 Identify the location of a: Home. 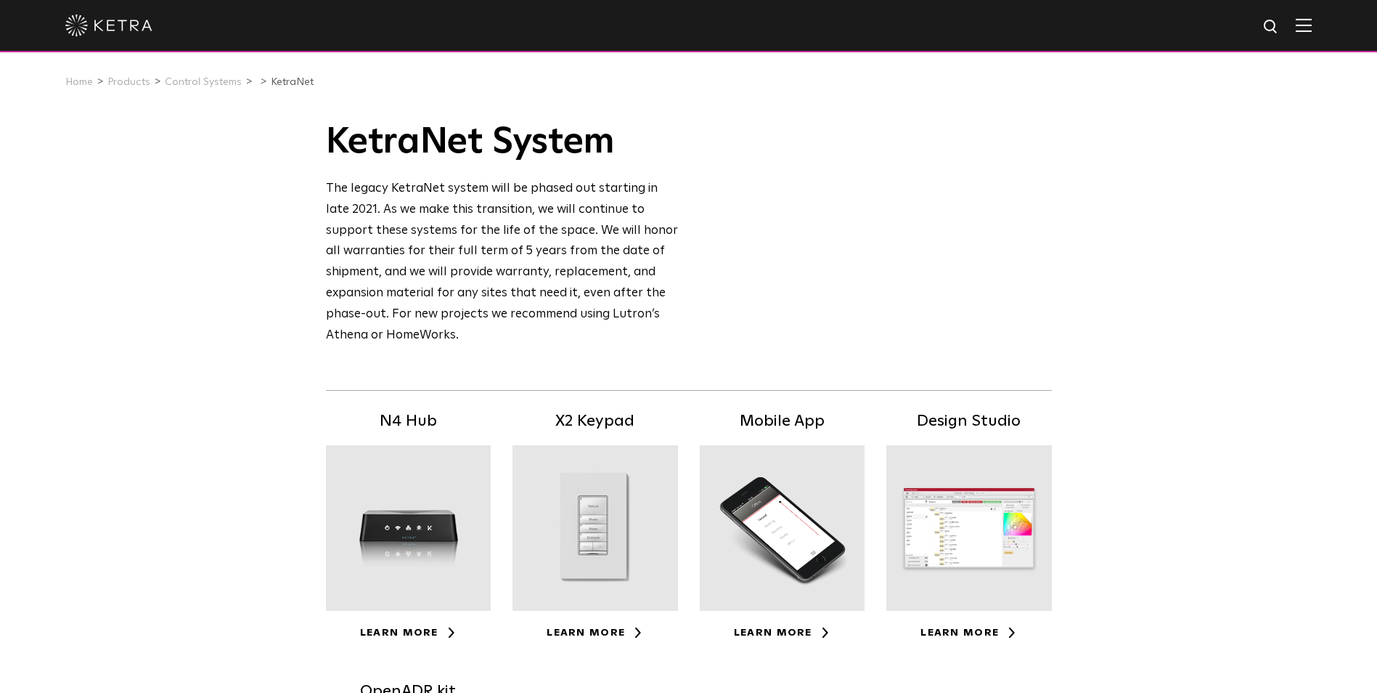
(79, 82).